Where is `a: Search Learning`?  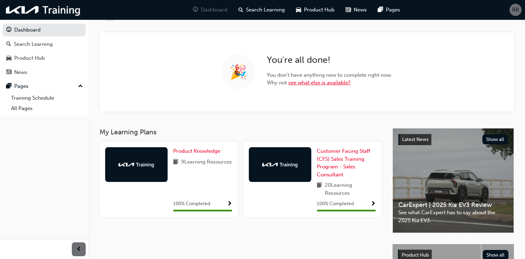 a: Search Learning is located at coordinates (44, 44).